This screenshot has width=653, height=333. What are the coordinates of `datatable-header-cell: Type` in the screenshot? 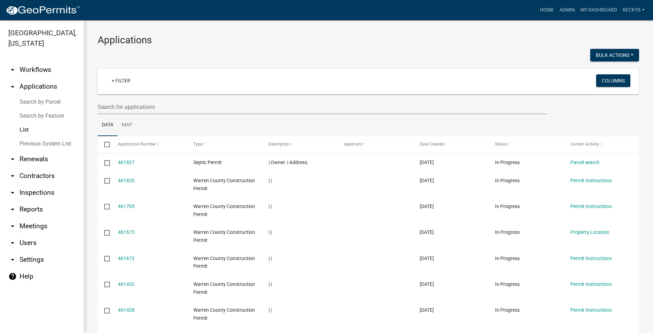 It's located at (224, 145).